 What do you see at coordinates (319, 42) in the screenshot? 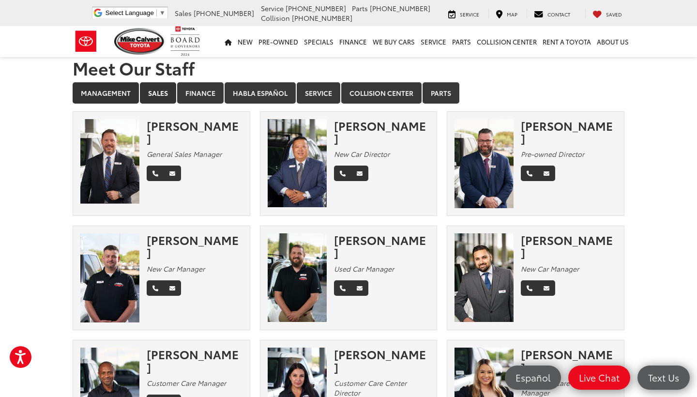
I see `a: Specials` at bounding box center [319, 42].